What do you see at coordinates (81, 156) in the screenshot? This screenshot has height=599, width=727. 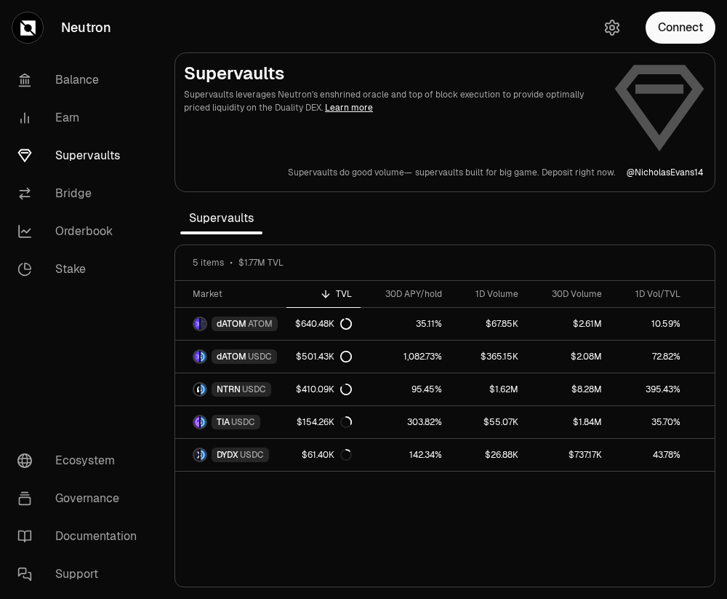 I see `a: Supervaults` at bounding box center [81, 156].